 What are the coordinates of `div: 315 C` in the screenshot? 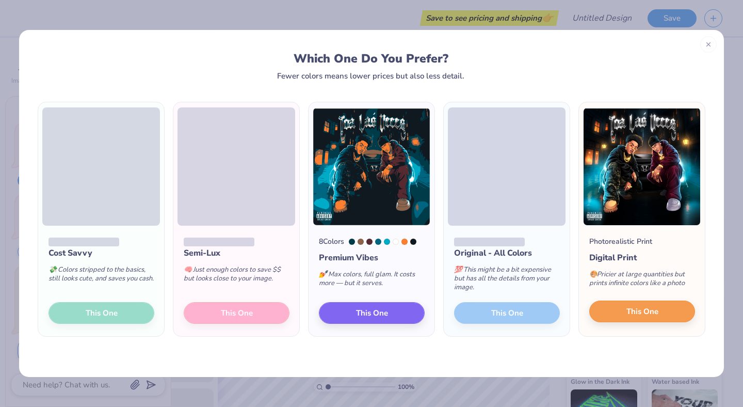 It's located at (378, 242).